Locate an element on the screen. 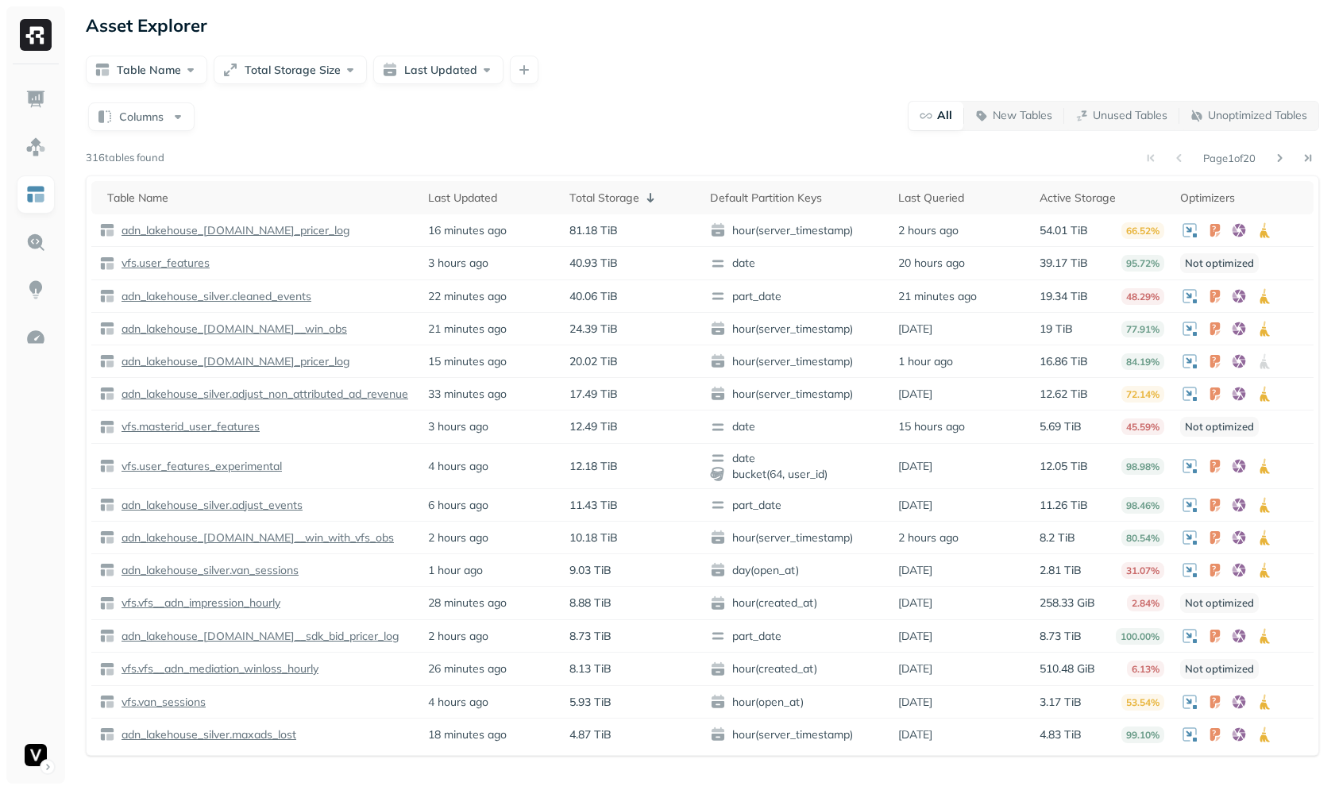  p: 15 hours ago is located at coordinates (932, 427).